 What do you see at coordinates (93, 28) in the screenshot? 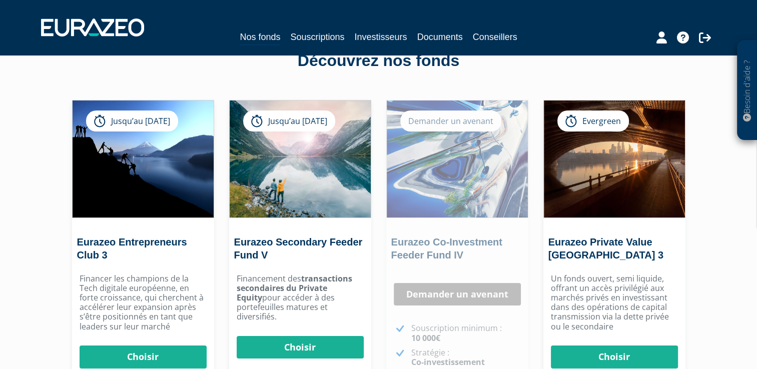
I see `img: 1732889491-logotype_eurazeo_blanc_rvb.png` at bounding box center [93, 28].